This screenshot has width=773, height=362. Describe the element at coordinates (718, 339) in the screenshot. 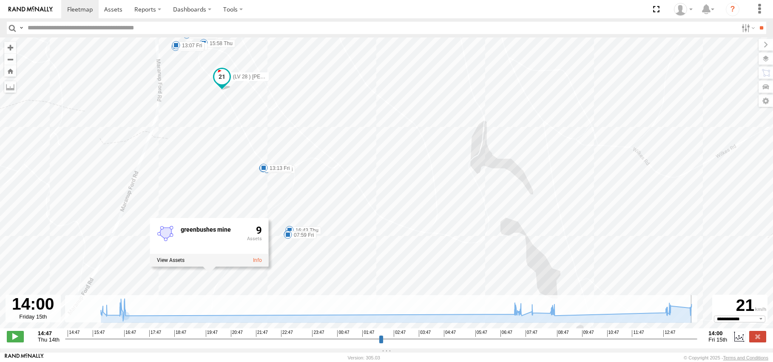

I see `span: Fri 15th Aug 2025` at that location.